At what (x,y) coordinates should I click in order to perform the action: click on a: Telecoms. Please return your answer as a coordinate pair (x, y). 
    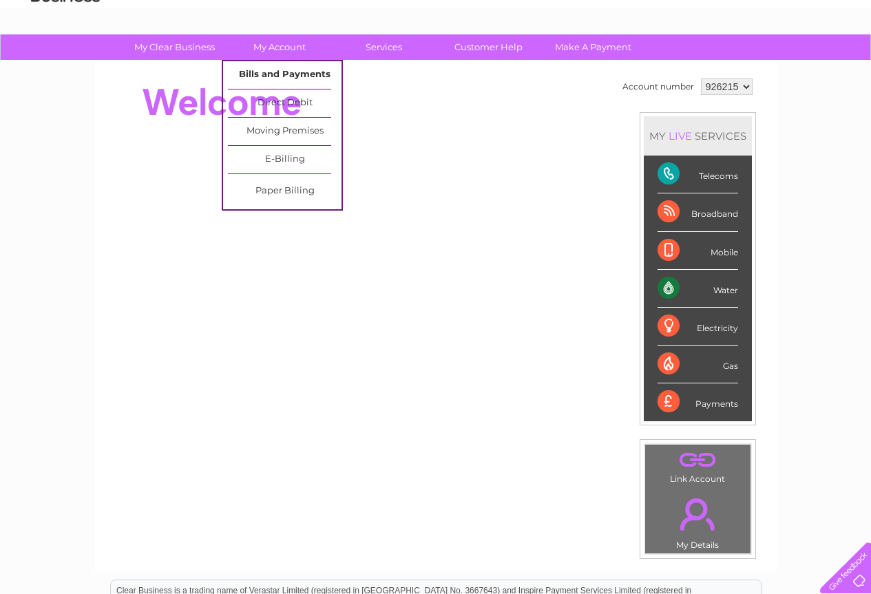
    Looking at the image, I should click on (722, 63).